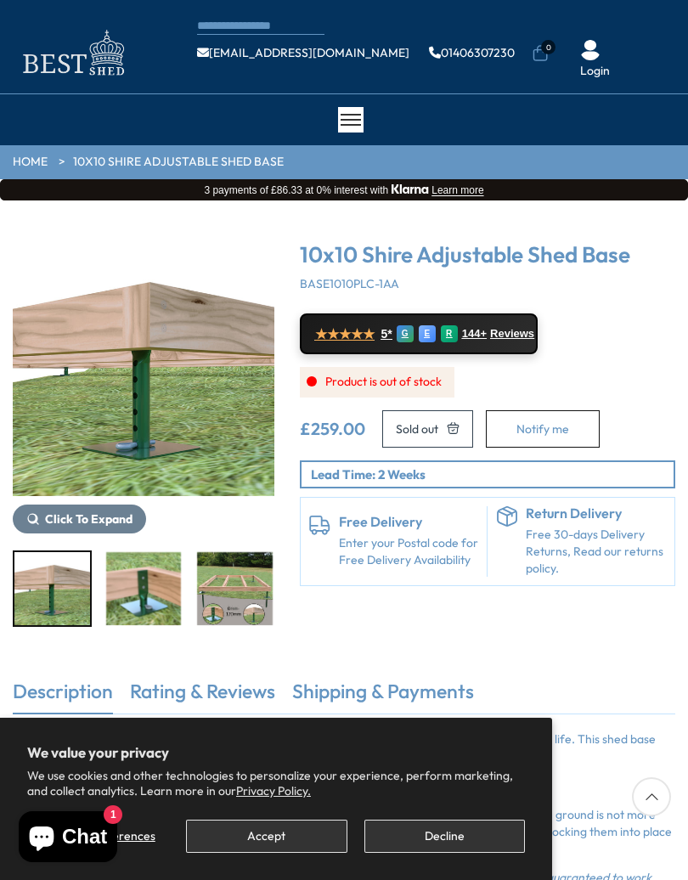 The height and width of the screenshot is (880, 688). Describe the element at coordinates (541, 54) in the screenshot. I see `a: 0` at that location.